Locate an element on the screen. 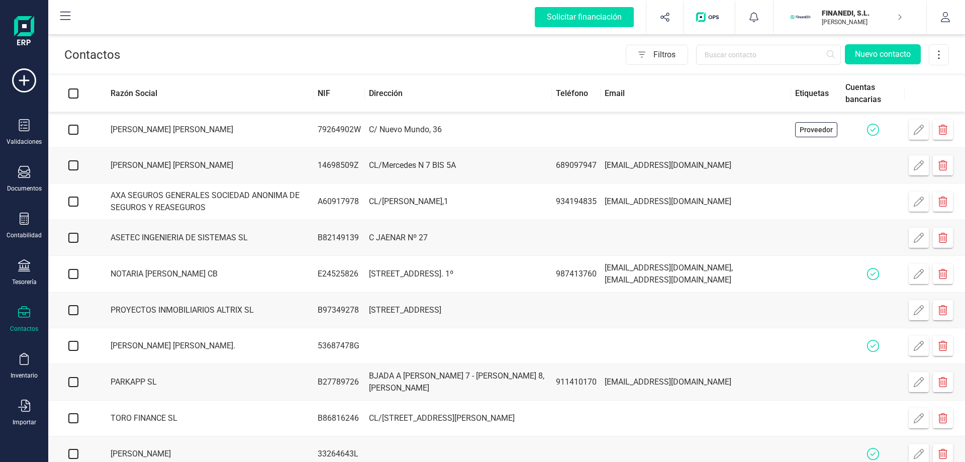  div: Validaciones is located at coordinates (24, 142).